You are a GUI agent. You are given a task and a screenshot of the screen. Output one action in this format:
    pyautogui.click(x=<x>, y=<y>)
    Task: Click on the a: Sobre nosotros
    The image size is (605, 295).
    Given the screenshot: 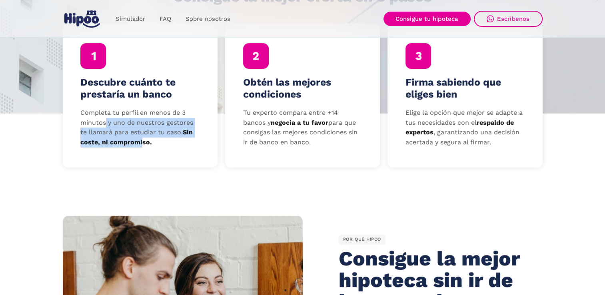 What is the action you would take?
    pyautogui.click(x=208, y=19)
    